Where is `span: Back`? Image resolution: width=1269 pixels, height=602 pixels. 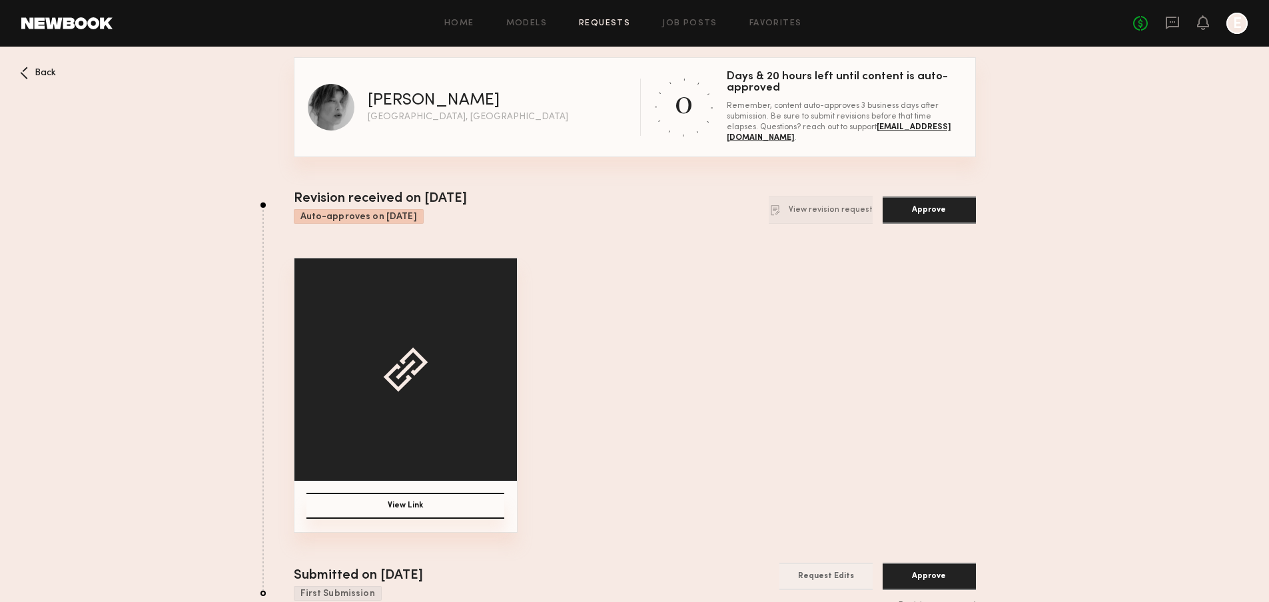
span: Back is located at coordinates (45, 73).